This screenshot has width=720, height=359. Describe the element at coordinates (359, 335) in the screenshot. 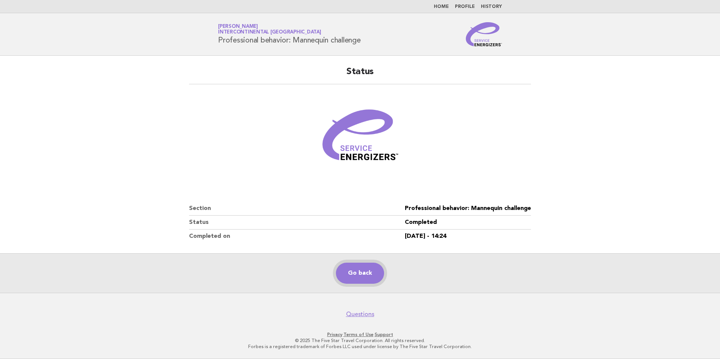

I see `a: Terms of Use` at that location.